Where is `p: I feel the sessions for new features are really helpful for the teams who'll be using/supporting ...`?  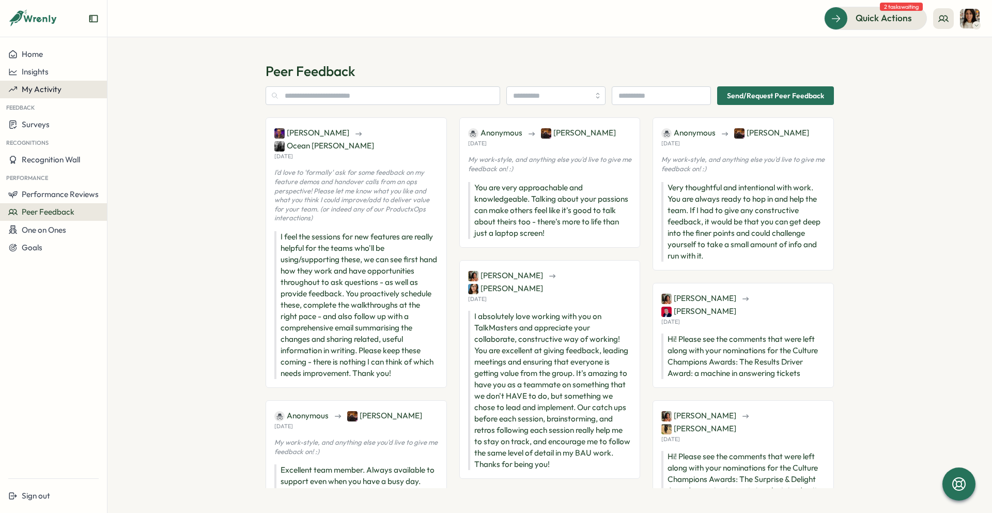 p: I feel the sessions for new features are really helpful for the teams who'll be using/supporting ... is located at coordinates (356, 305).